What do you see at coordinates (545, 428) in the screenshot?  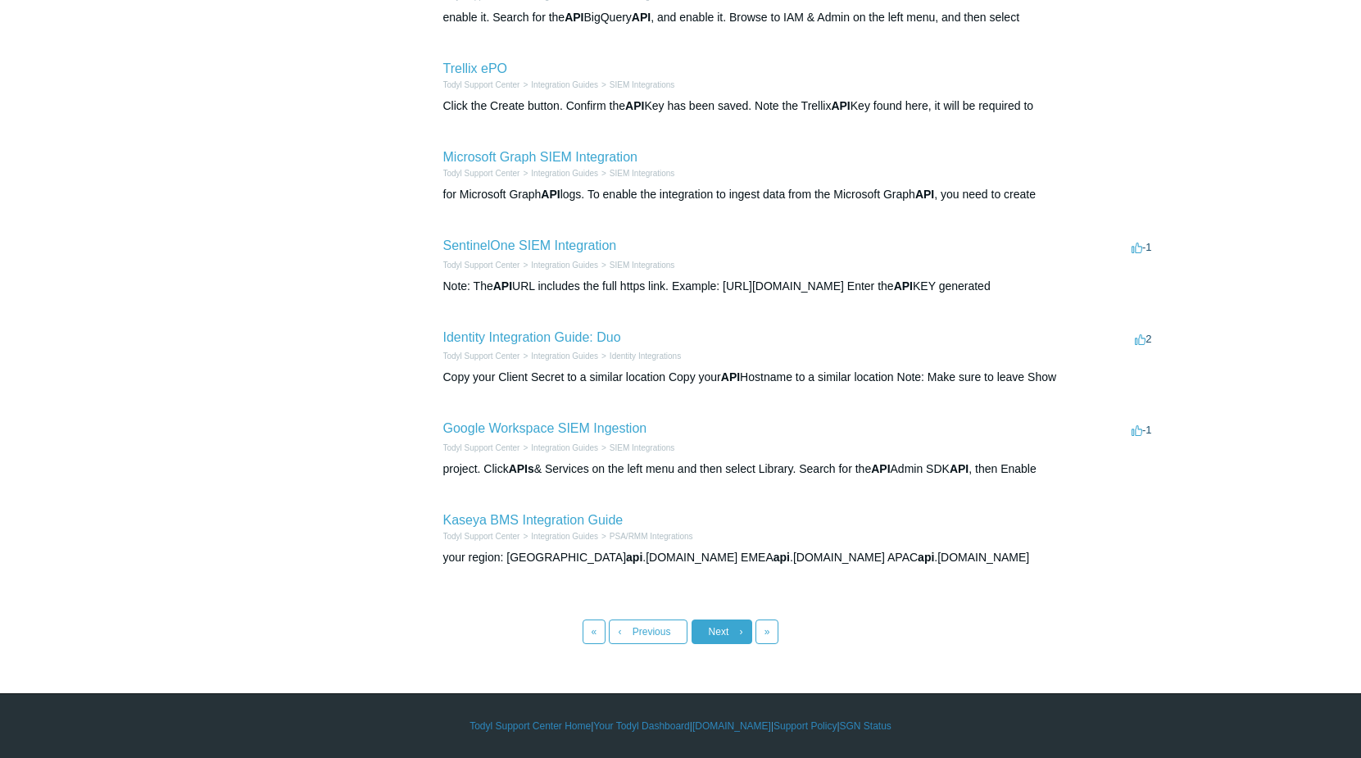 I see `a: Google Workspace SIEM Ingestion` at bounding box center [545, 428].